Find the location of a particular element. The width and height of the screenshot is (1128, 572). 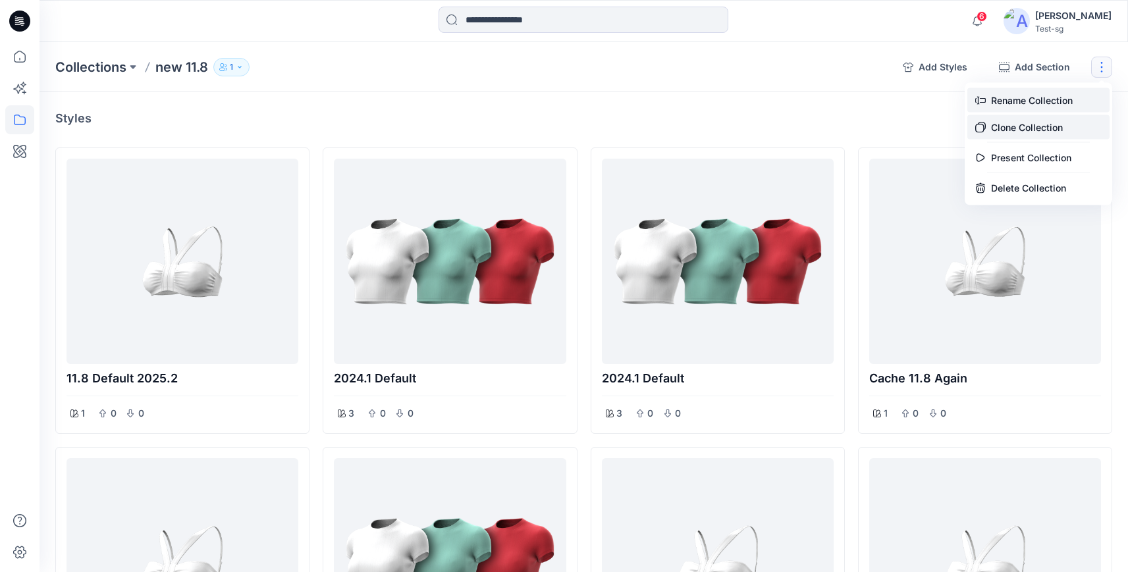

p: 11.8 default 2025.2 is located at coordinates (182, 379).